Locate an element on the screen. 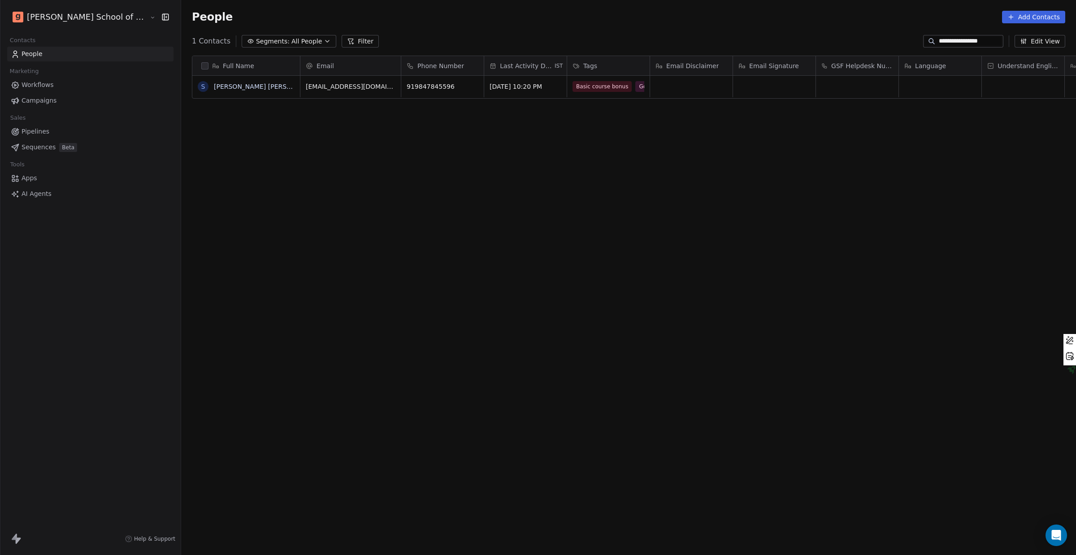 The image size is (1076, 555). a: Workflows is located at coordinates (90, 85).